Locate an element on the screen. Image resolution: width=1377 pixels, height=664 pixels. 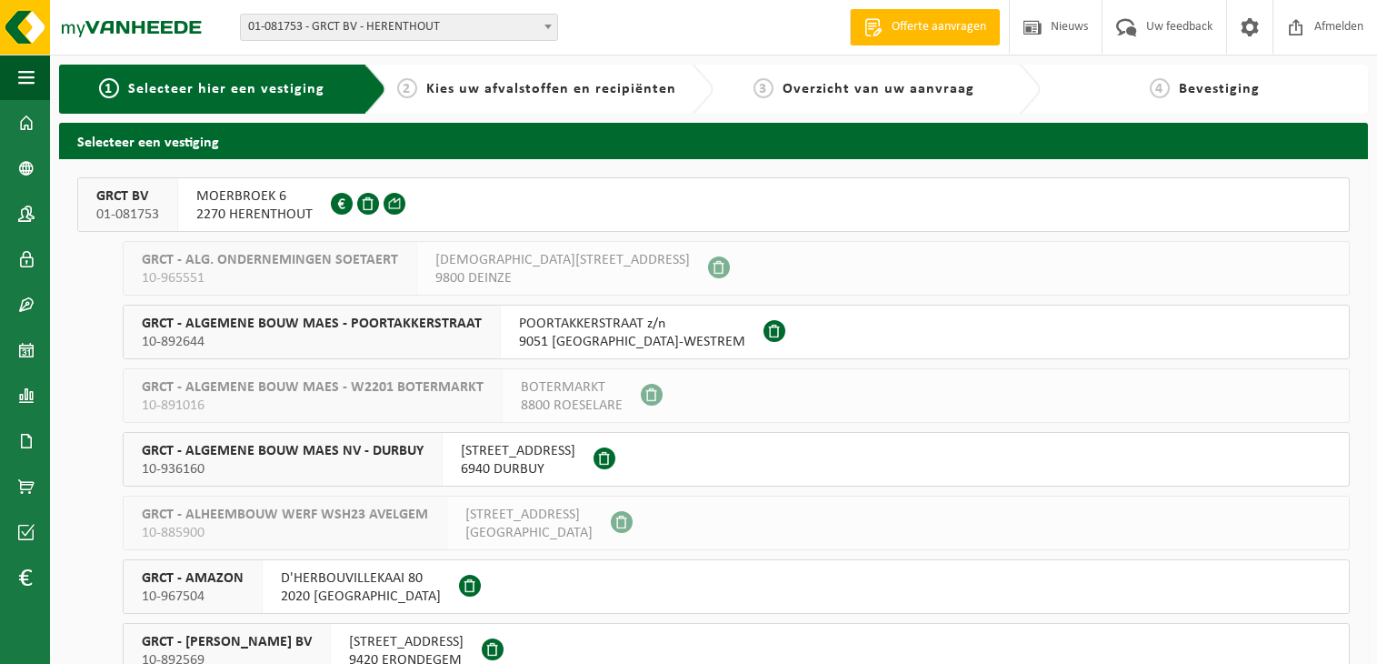
span: MOERBROEK 6 is located at coordinates (255, 196).